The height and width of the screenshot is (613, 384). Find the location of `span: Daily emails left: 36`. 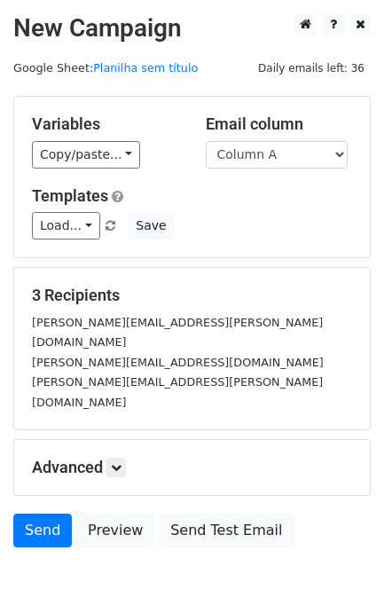

span: Daily emails left: 36 is located at coordinates (312, 68).